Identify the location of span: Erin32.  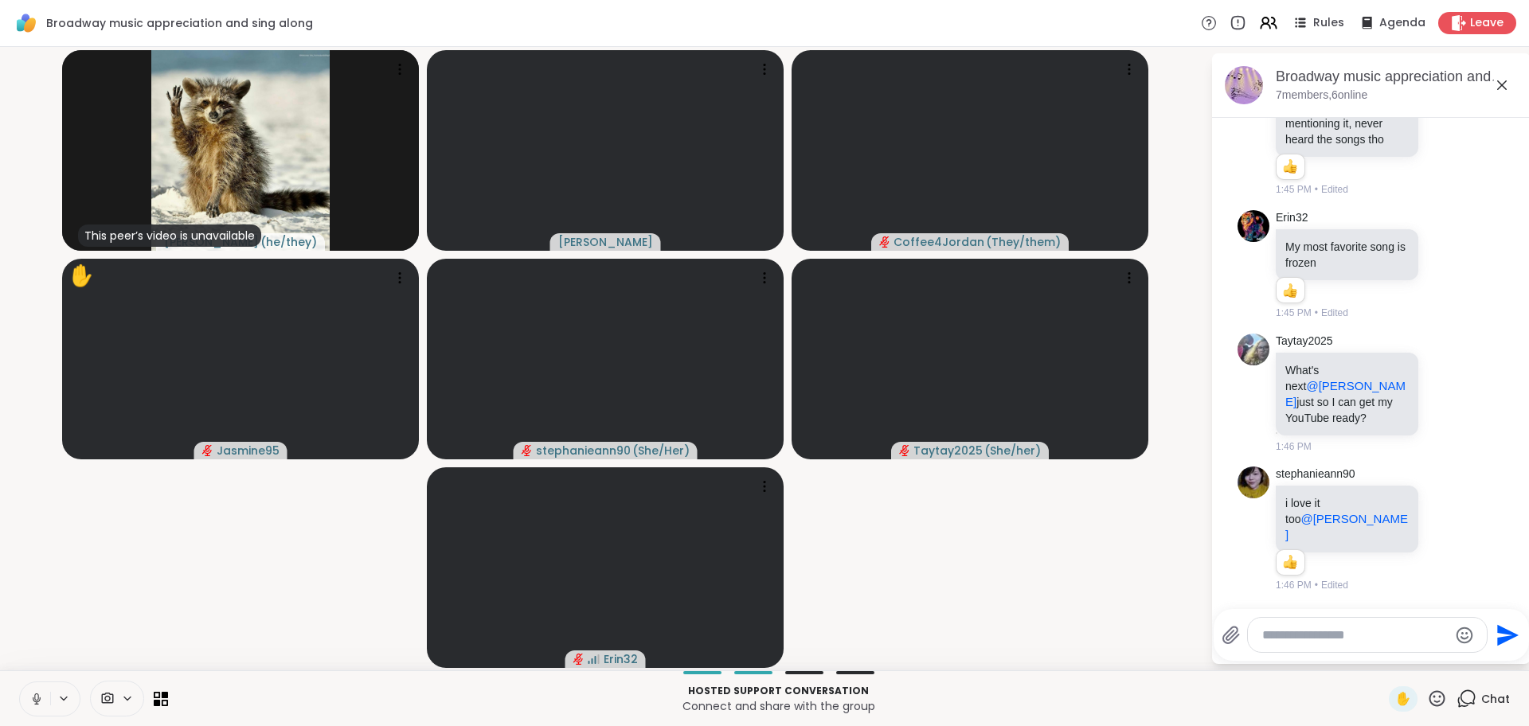
(621, 660).